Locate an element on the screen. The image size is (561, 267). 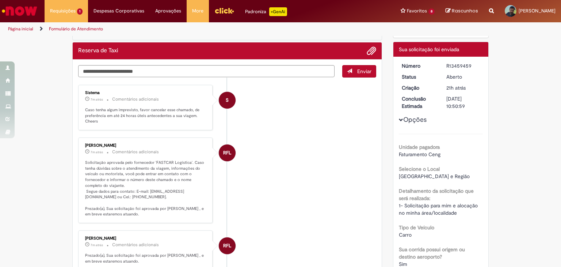
button: Enviar is located at coordinates (359, 71).